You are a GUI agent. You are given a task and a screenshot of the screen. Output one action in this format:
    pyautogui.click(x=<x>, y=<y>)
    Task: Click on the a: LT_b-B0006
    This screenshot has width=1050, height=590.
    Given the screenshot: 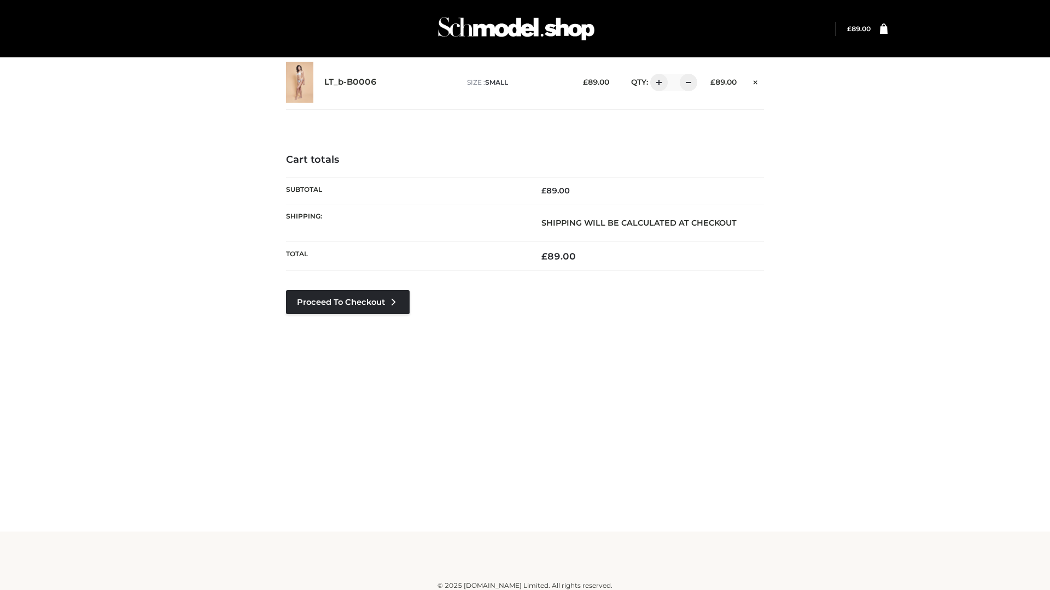 What is the action you would take?
    pyautogui.click(x=350, y=82)
    